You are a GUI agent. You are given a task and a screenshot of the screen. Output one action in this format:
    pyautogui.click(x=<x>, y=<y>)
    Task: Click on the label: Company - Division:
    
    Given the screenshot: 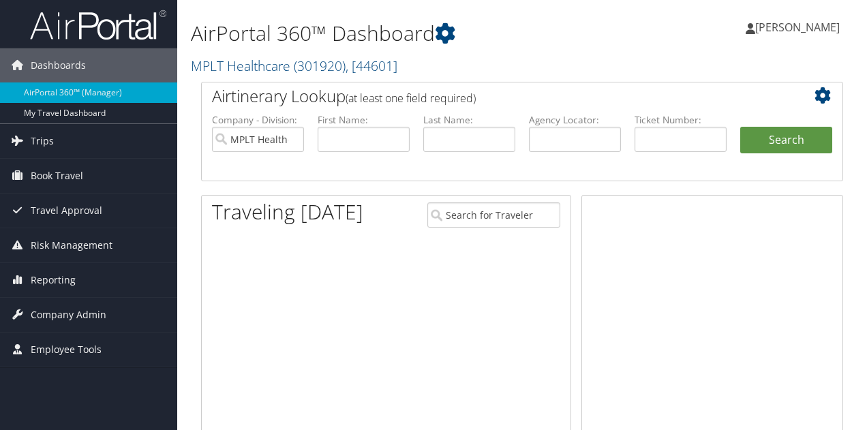 What is the action you would take?
    pyautogui.click(x=258, y=120)
    